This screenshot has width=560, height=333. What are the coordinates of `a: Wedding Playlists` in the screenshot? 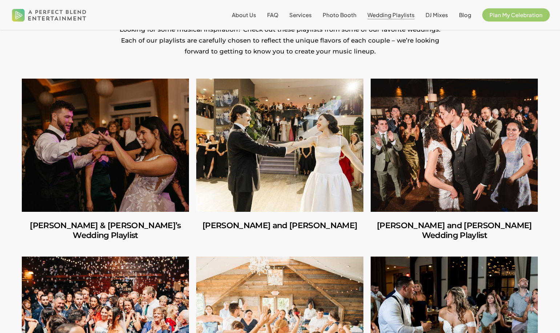 It's located at (391, 15).